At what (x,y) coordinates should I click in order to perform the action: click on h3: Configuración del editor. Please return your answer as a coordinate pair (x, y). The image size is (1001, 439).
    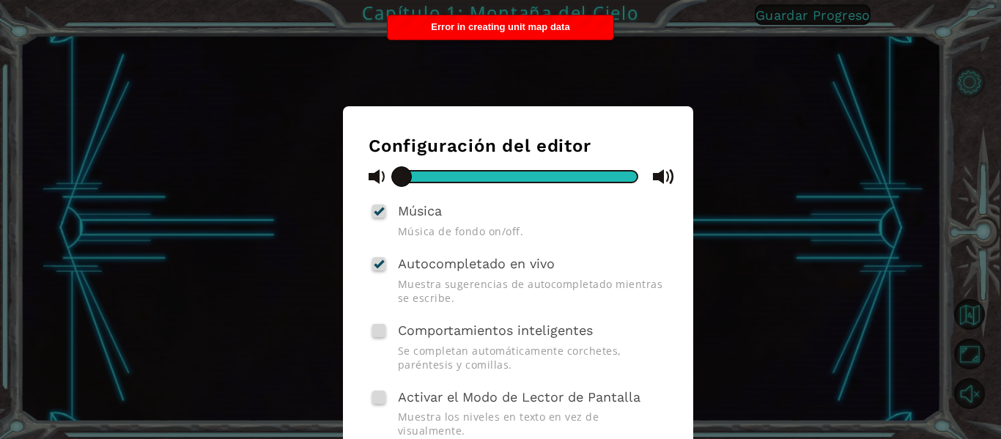
    Looking at the image, I should click on (518, 146).